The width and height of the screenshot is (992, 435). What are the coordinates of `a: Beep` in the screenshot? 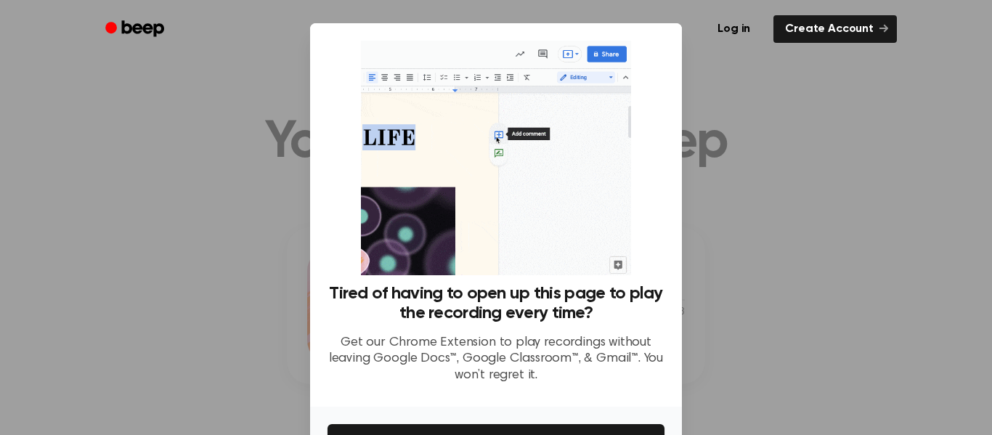 It's located at (136, 29).